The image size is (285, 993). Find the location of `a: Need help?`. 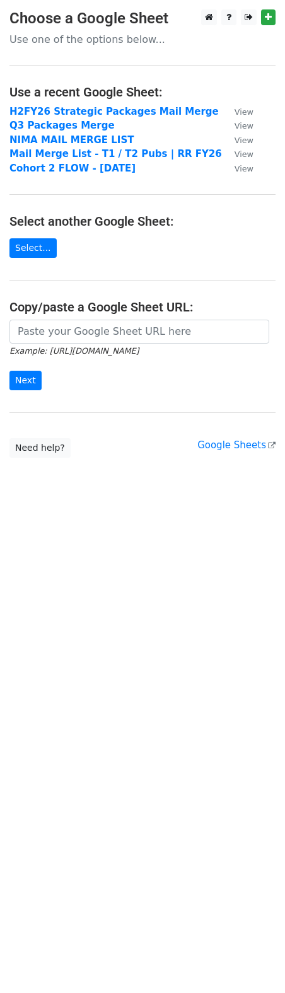

a: Need help? is located at coordinates (40, 448).